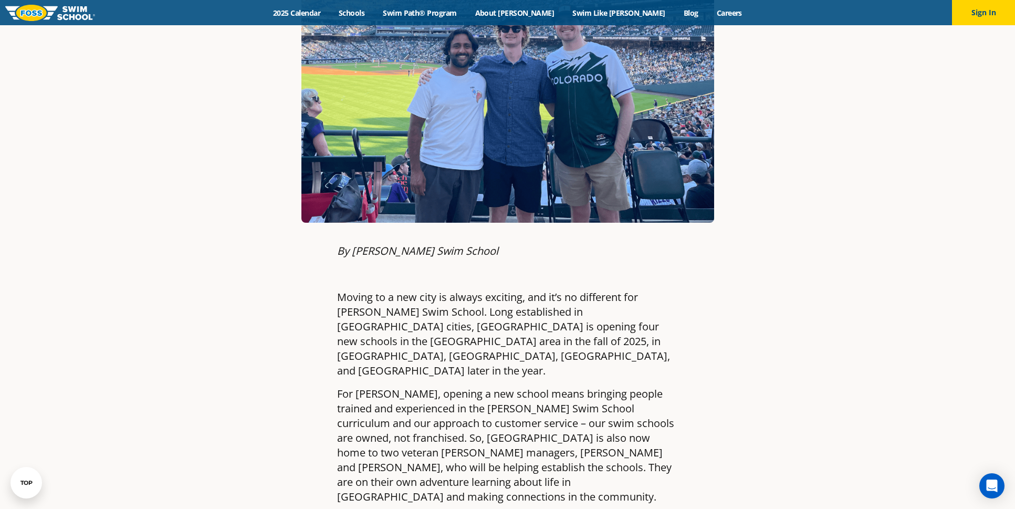  I want to click on a: Schools, so click(352, 13).